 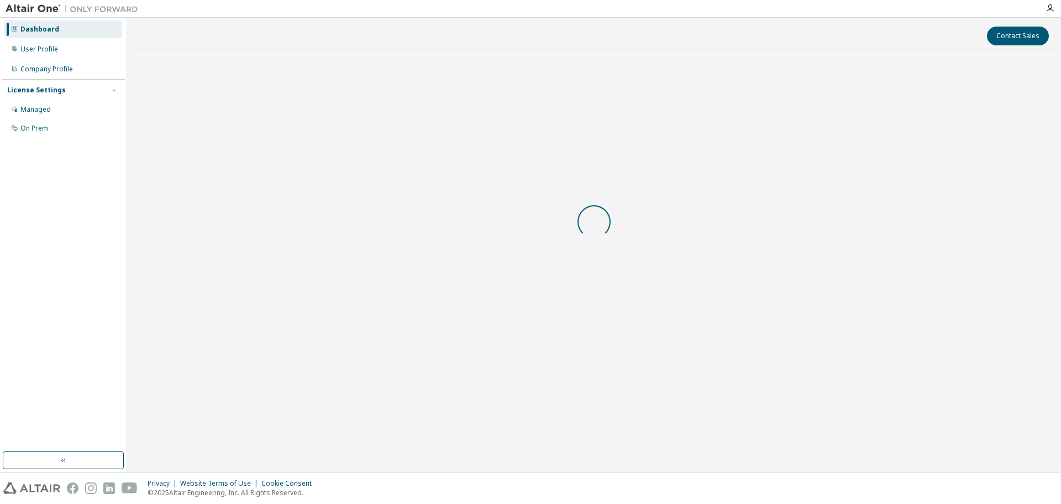 What do you see at coordinates (36, 90) in the screenshot?
I see `div: License Settings` at bounding box center [36, 90].